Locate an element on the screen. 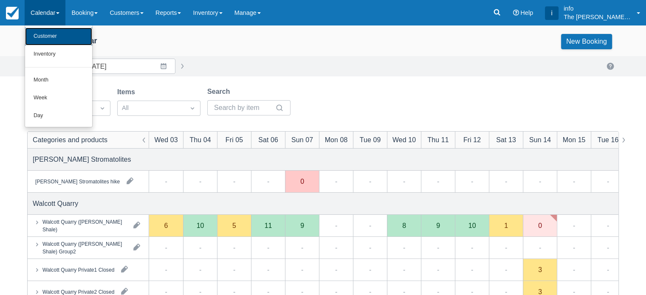 The image size is (646, 295). span: Help is located at coordinates (526, 13).